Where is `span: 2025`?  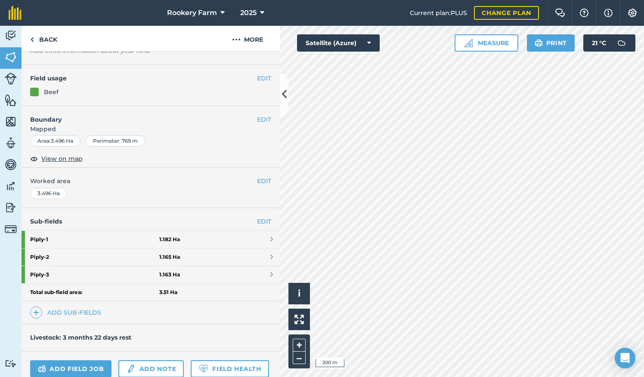
span: 2025 is located at coordinates (248, 13).